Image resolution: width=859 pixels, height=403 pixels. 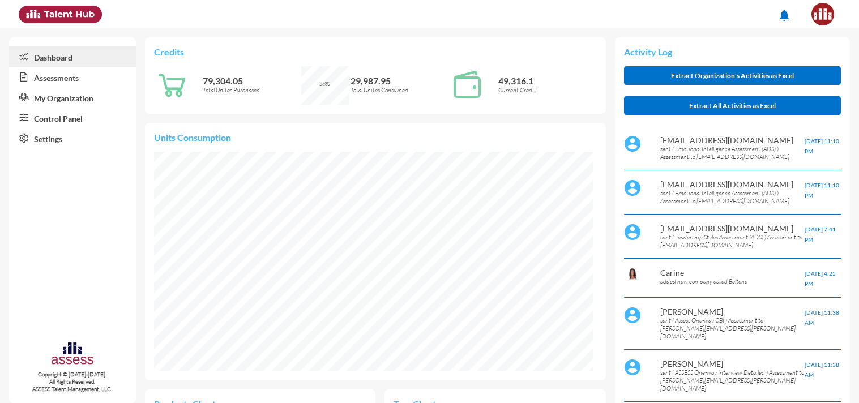 I want to click on span: 38%, so click(x=324, y=84).